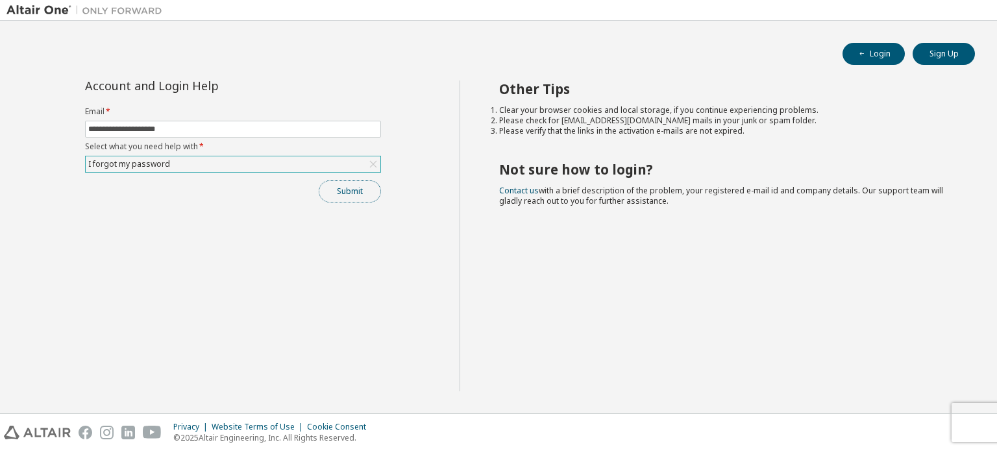 This screenshot has height=451, width=997. I want to click on p: © 2025 Altair Engineering, Inc. All Rights Reserved., so click(273, 437).